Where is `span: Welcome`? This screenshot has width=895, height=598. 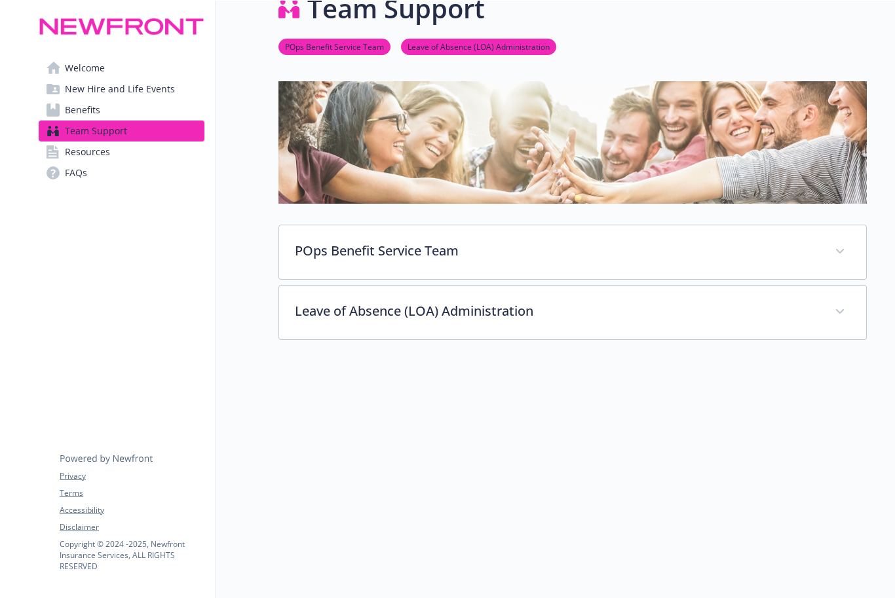
span: Welcome is located at coordinates (85, 68).